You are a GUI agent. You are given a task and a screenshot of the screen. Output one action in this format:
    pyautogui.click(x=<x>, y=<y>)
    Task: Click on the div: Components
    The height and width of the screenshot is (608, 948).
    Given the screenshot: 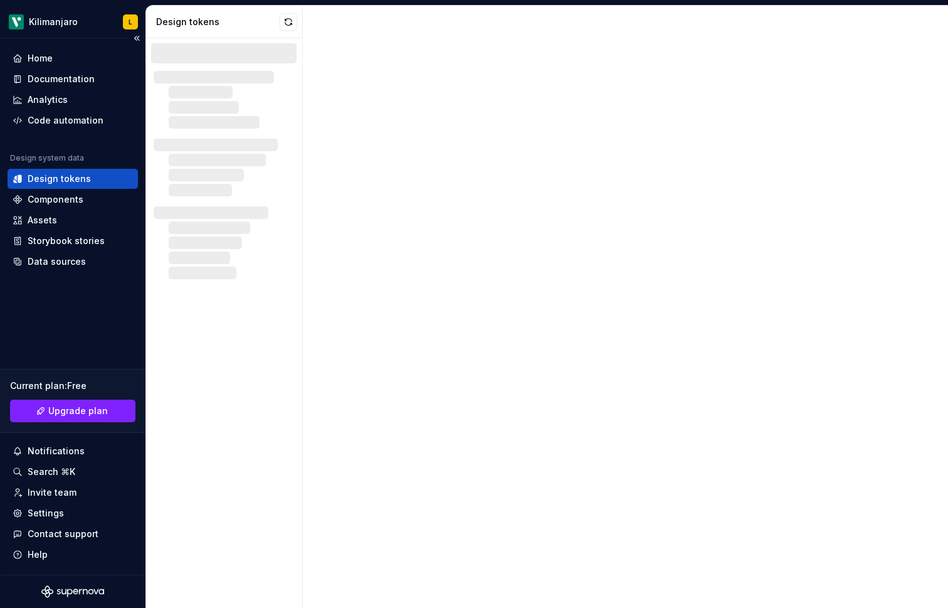 What is the action you would take?
    pyautogui.click(x=55, y=199)
    